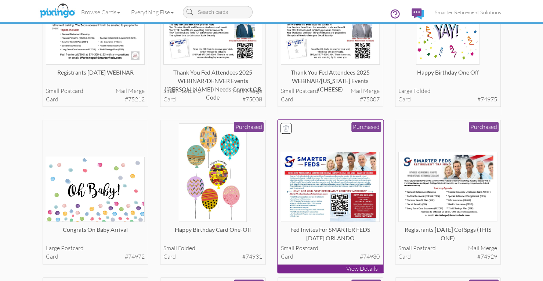 This screenshot has height=281, width=543. Describe the element at coordinates (135, 256) in the screenshot. I see `span: #74972` at that location.